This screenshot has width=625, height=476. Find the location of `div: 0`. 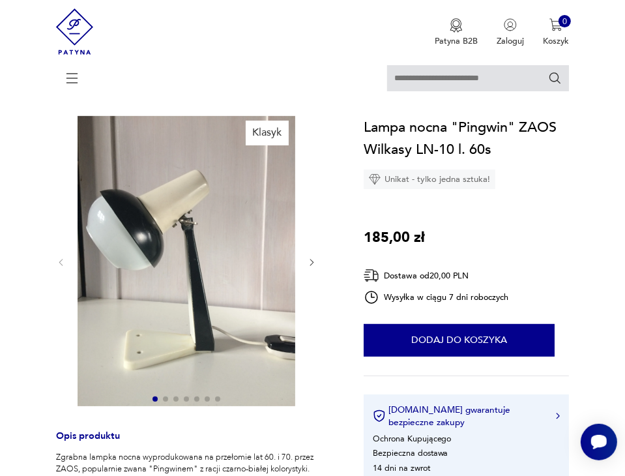

div: 0 is located at coordinates (565, 22).